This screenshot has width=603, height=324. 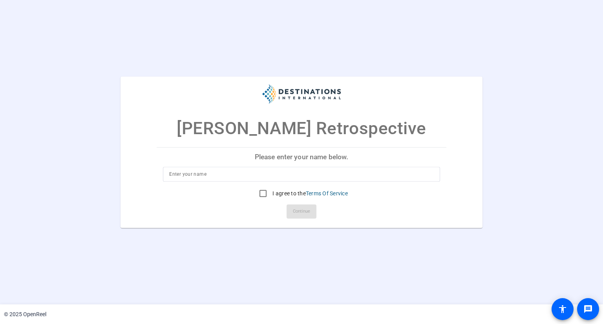 What do you see at coordinates (301, 174) in the screenshot?
I see `input: Enter your name` at bounding box center [301, 174].